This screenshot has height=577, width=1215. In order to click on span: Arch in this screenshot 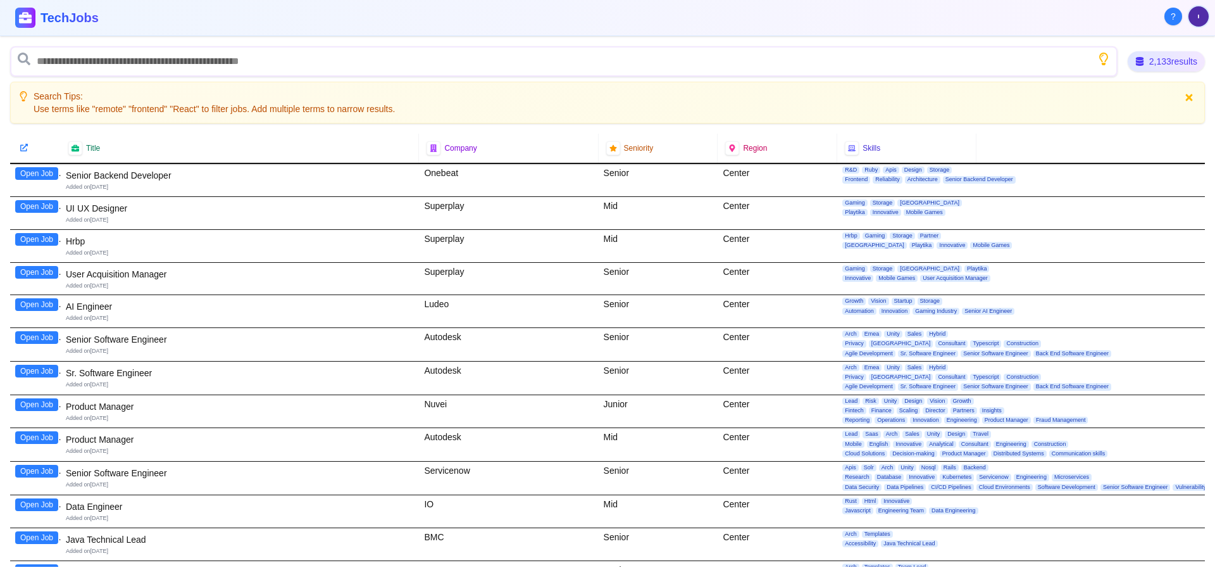, I will do `click(851, 334)`.